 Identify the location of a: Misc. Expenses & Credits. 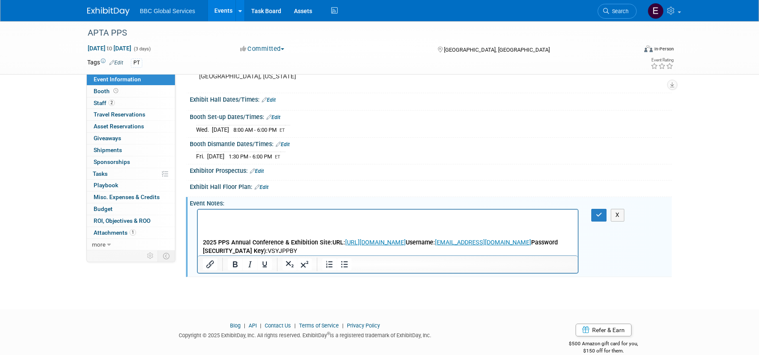
(131, 197).